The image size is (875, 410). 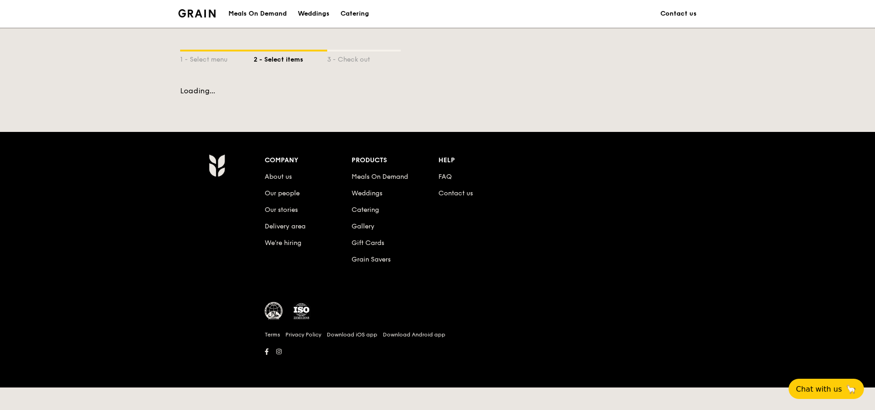 What do you see at coordinates (482, 160) in the screenshot?
I see `div: Help` at bounding box center [482, 160].